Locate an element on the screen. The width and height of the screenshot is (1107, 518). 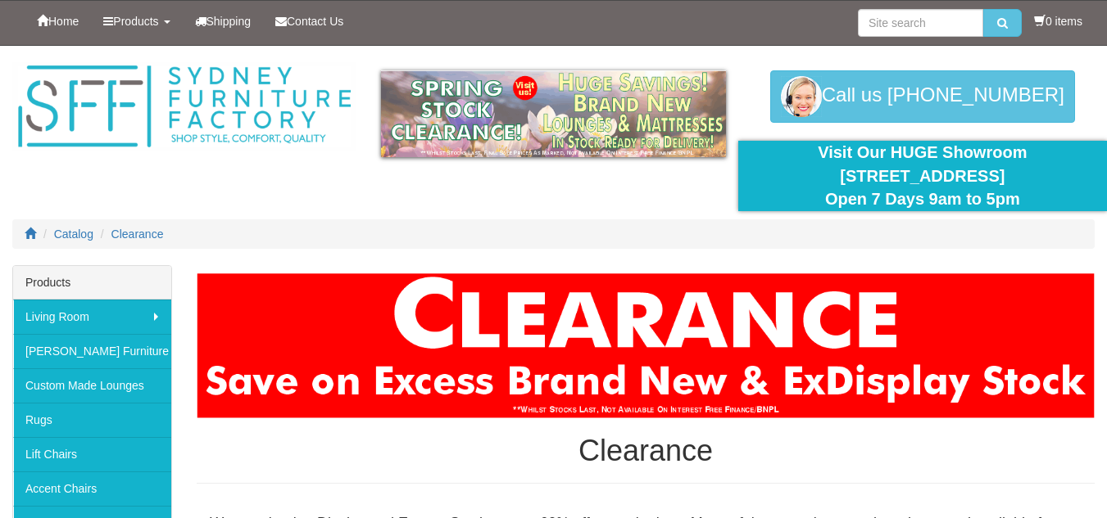
input: Site search is located at coordinates (920, 23).